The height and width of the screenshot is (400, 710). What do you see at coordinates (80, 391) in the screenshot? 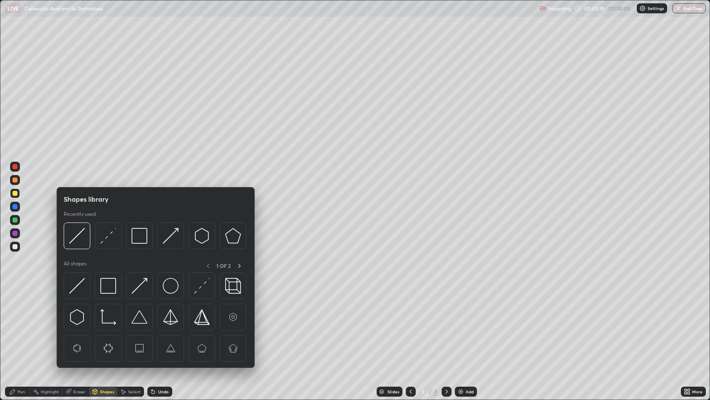
I see `div: Eraser` at bounding box center [80, 391].